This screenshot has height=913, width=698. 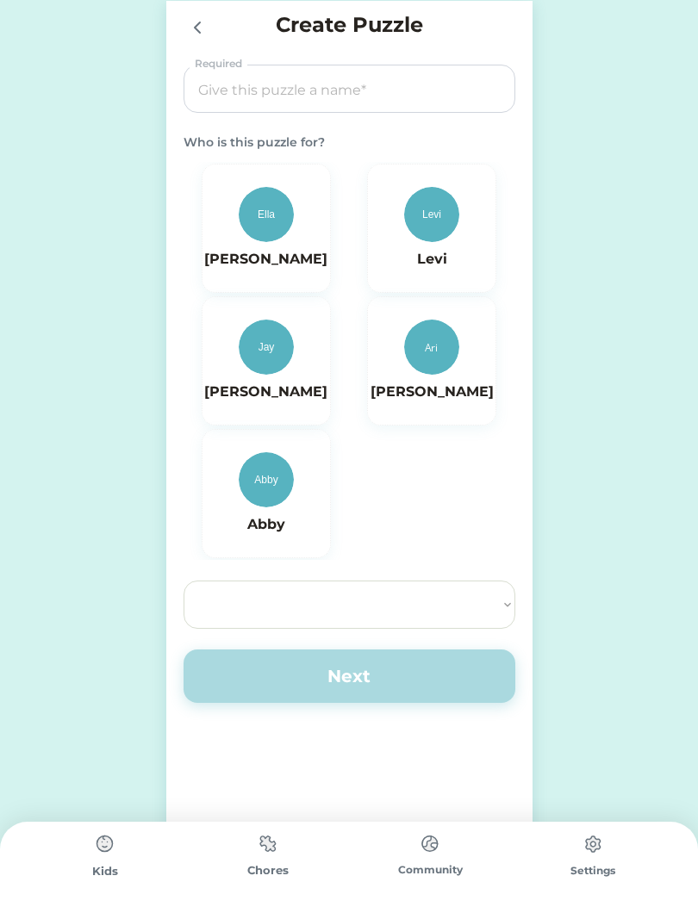 What do you see at coordinates (349, 25) in the screenshot?
I see `h4: Create Puzzle` at bounding box center [349, 25].